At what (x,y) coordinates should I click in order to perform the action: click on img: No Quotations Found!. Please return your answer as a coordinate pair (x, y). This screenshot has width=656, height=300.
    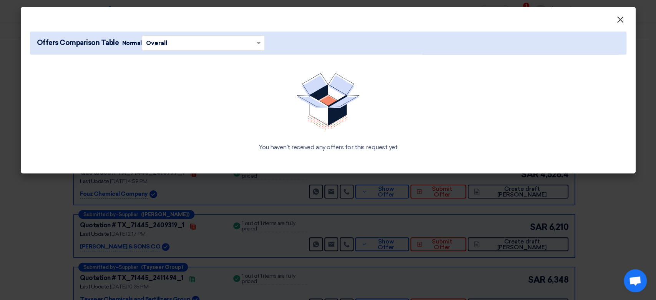
    Looking at the image, I should click on (328, 101).